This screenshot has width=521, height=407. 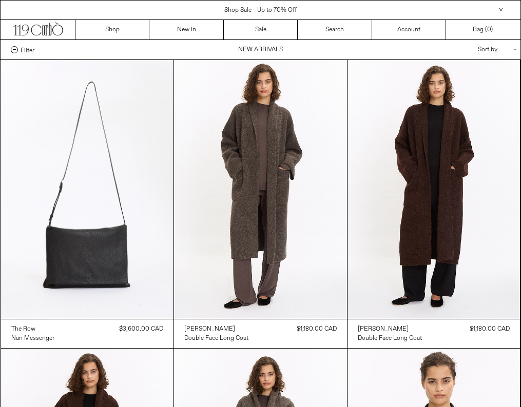 I want to click on a: Account, so click(x=409, y=30).